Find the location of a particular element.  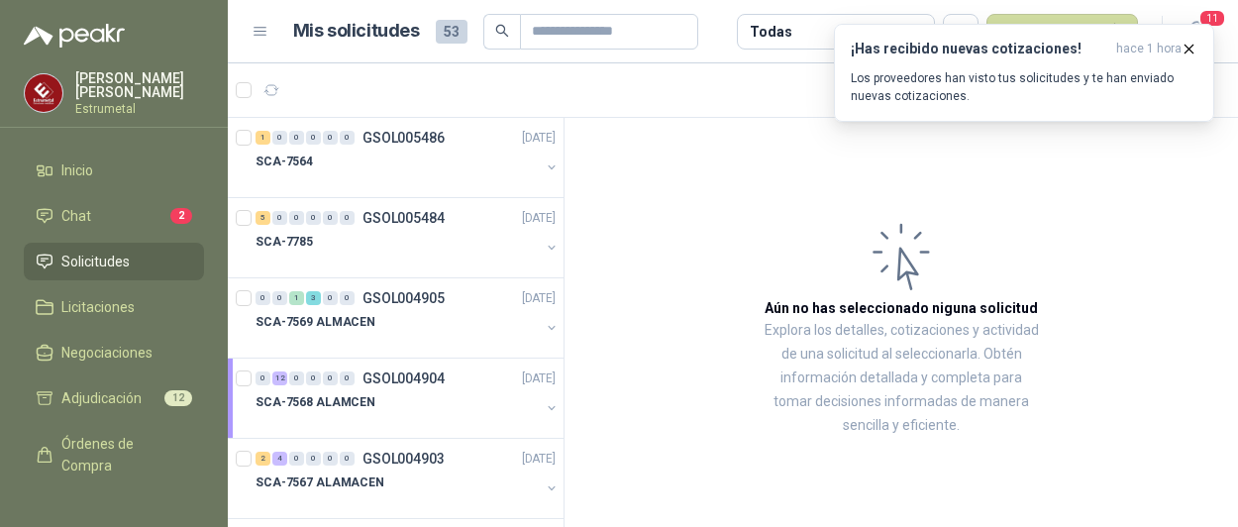

p: SCA-7569 ALMACEN is located at coordinates (315, 322).